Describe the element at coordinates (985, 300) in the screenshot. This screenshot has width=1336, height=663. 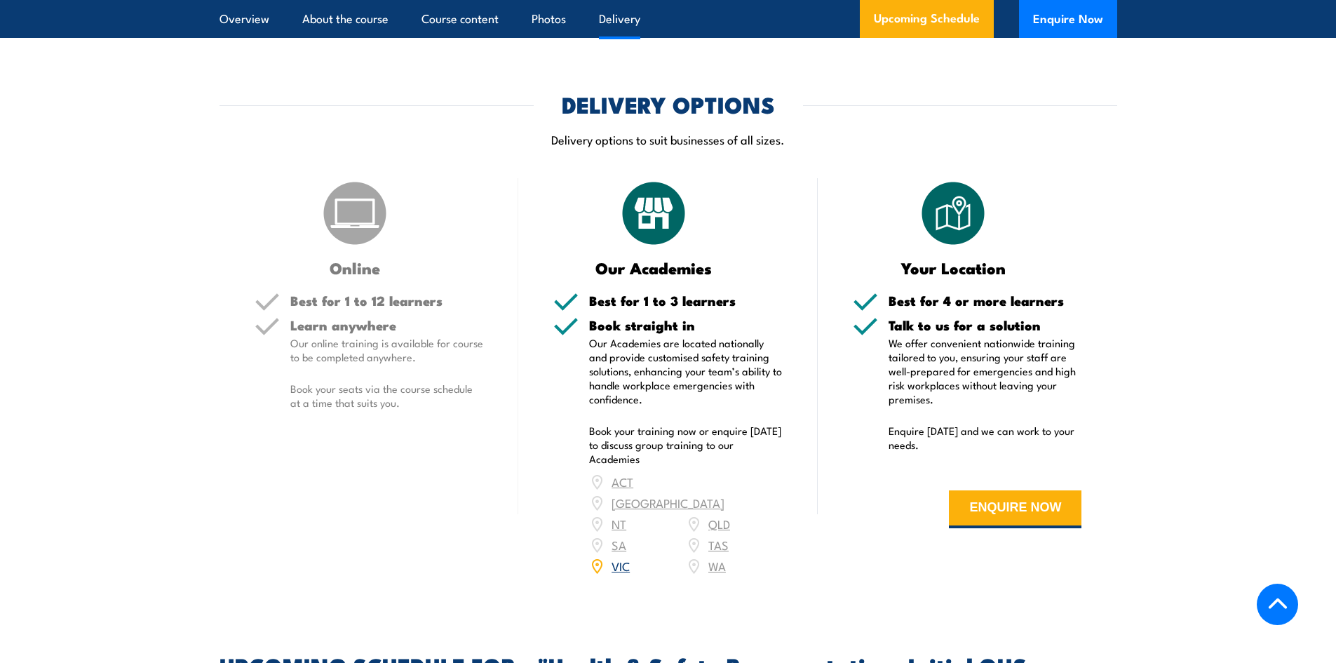
I see `h5: Best for 4 or more learners` at that location.